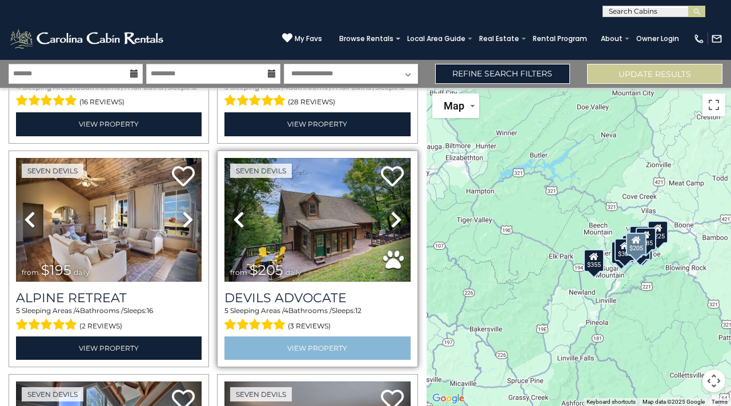  Describe the element at coordinates (654, 74) in the screenshot. I see `button: Update Results` at that location.